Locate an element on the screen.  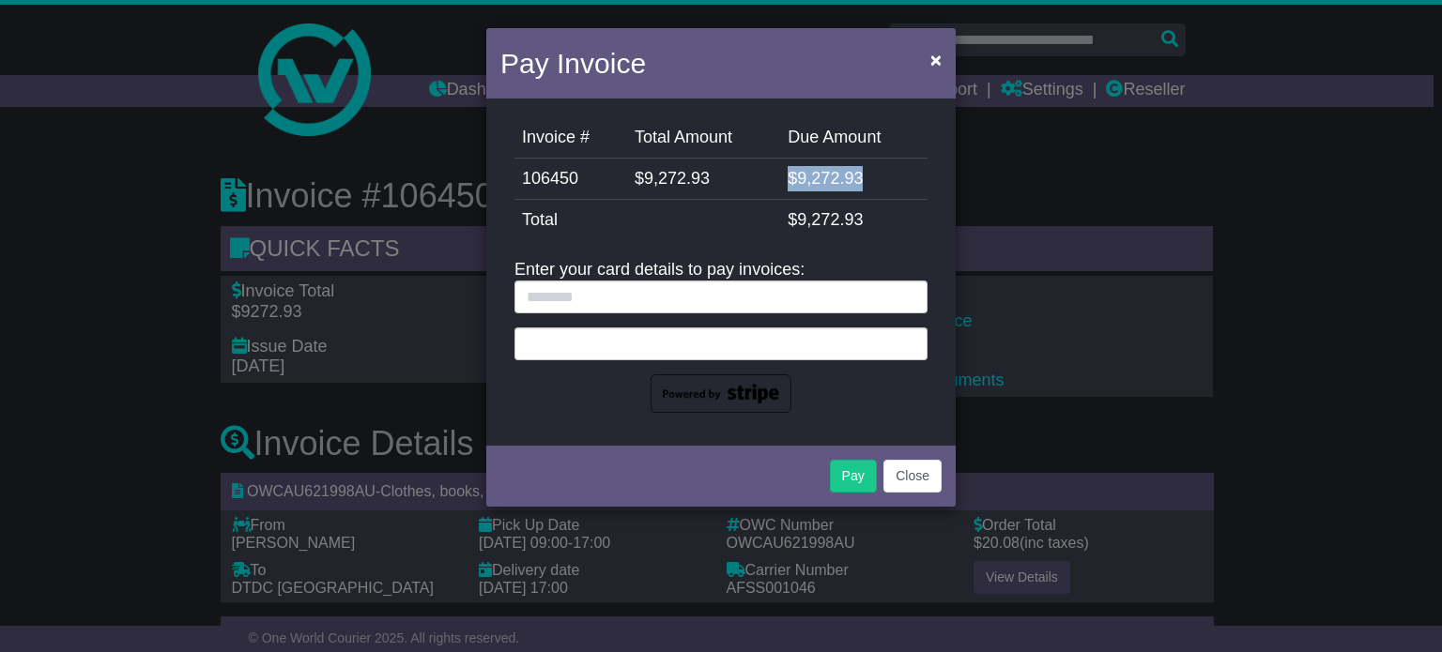
td: Total is located at coordinates (647, 221).